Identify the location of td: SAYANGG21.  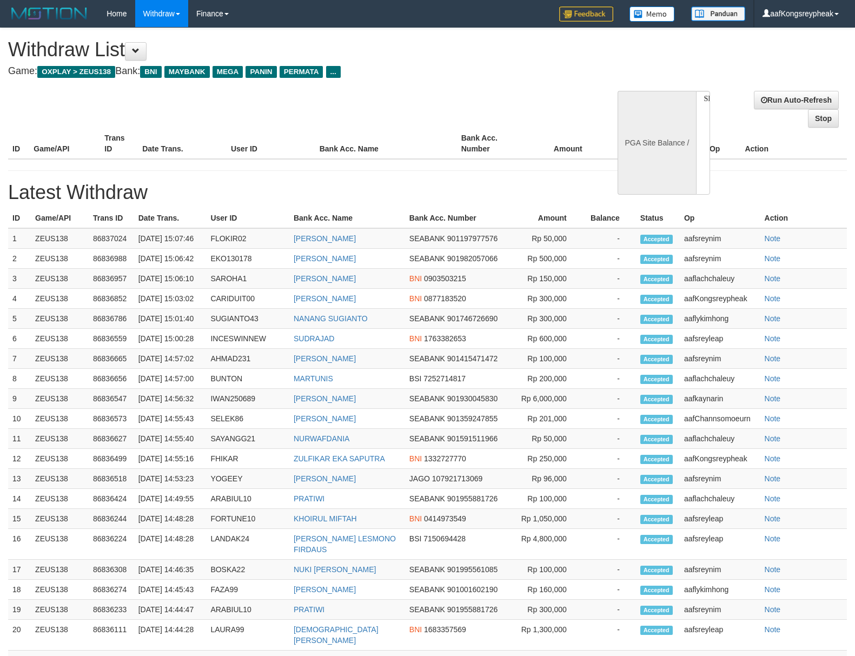
(248, 438).